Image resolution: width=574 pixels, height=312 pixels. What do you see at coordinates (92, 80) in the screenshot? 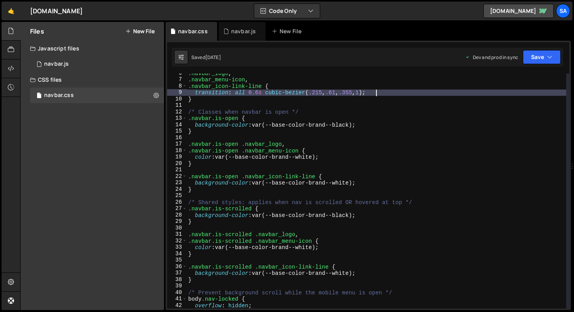
I see `div: CSS files` at bounding box center [92, 80].